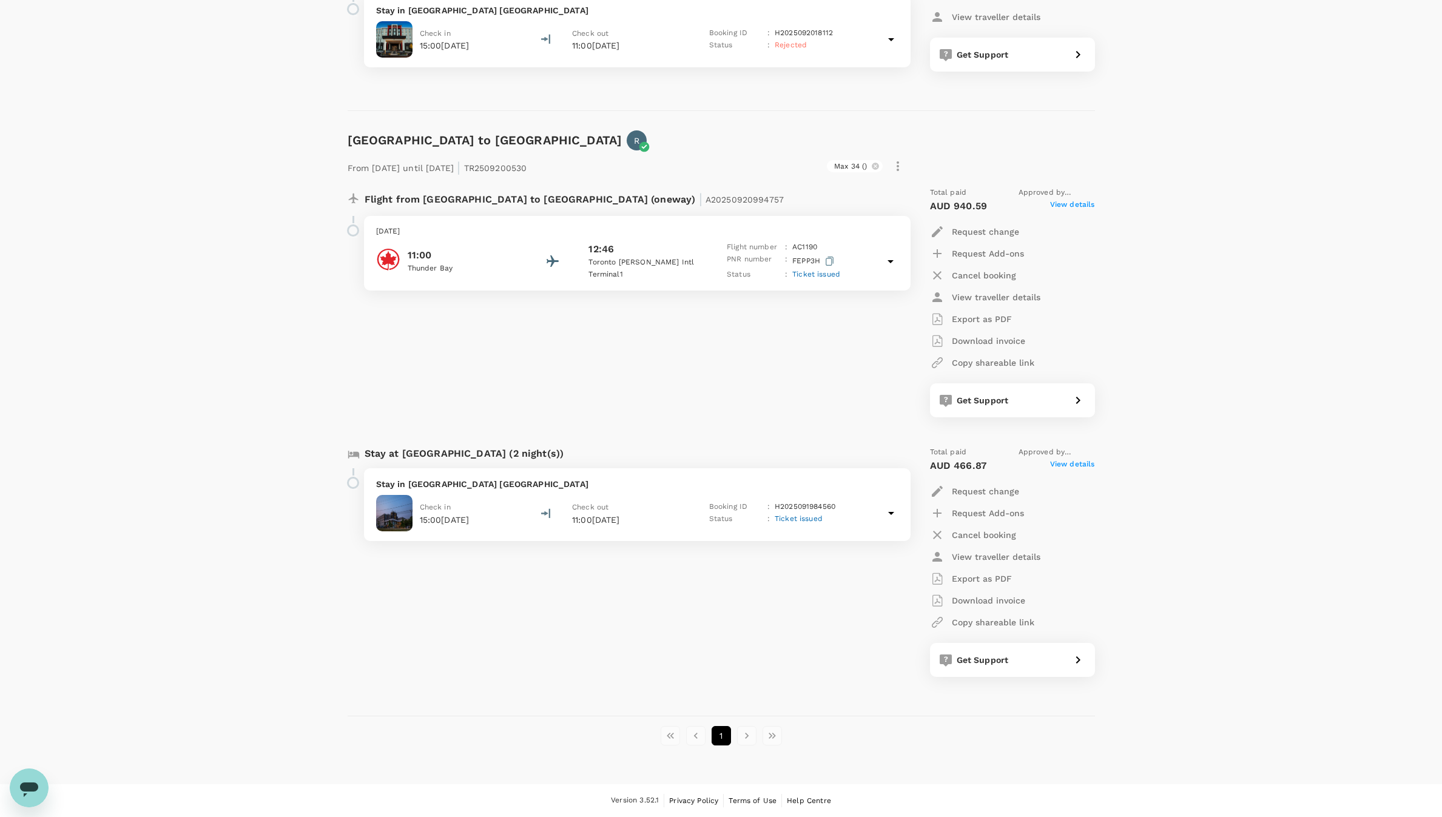  I want to click on p: 12:46, so click(601, 249).